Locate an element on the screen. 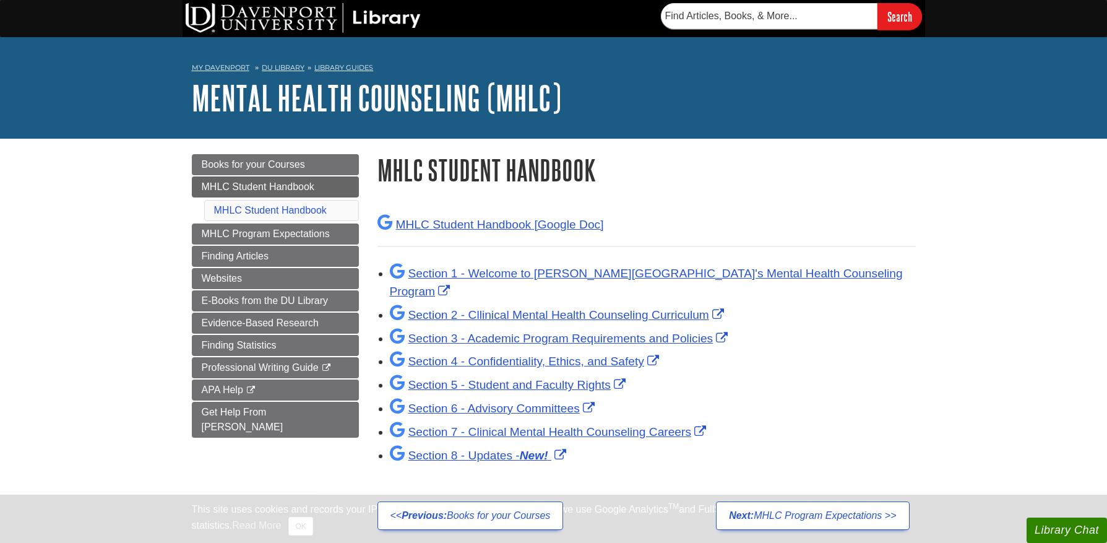  a: My Davenport is located at coordinates (220, 67).